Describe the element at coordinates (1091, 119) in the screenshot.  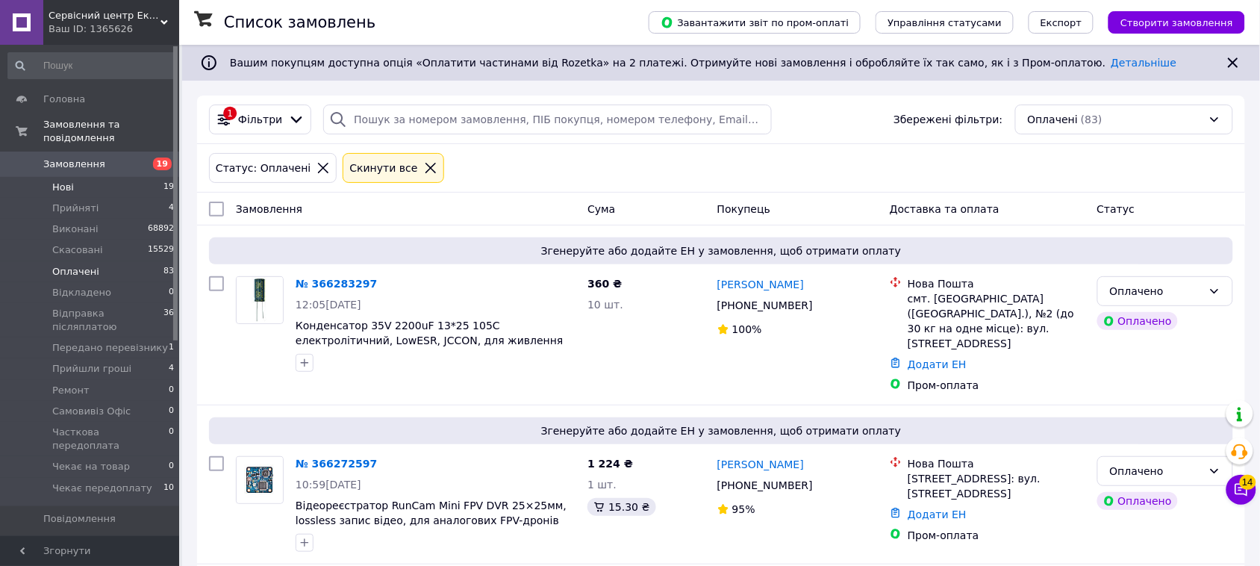
I see `span: (83)` at that location.